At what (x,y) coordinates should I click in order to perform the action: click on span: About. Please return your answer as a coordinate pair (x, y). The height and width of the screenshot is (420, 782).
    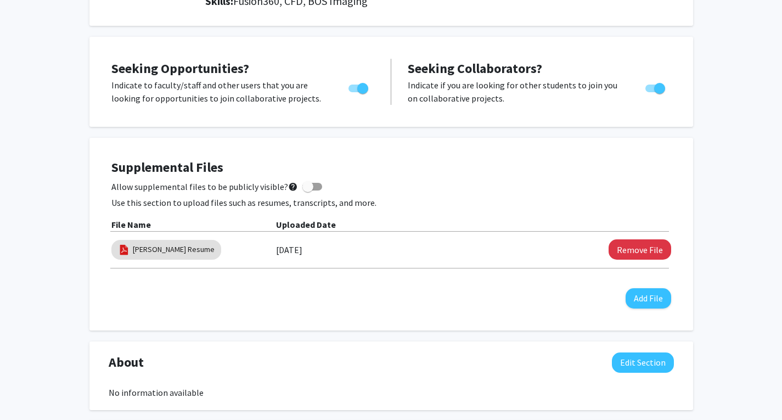
    Looking at the image, I should click on (126, 362).